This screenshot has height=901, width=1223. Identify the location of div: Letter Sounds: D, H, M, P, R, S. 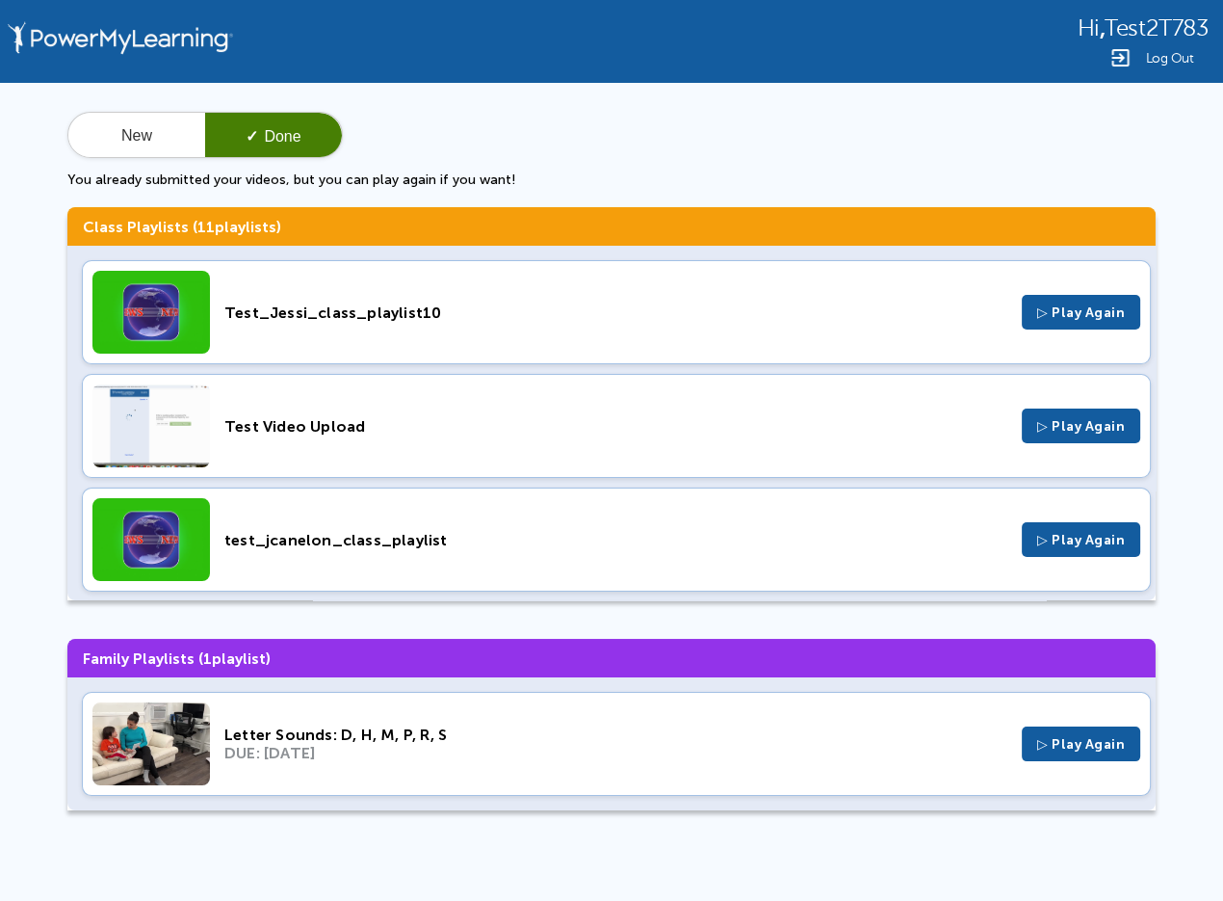
(616, 734).